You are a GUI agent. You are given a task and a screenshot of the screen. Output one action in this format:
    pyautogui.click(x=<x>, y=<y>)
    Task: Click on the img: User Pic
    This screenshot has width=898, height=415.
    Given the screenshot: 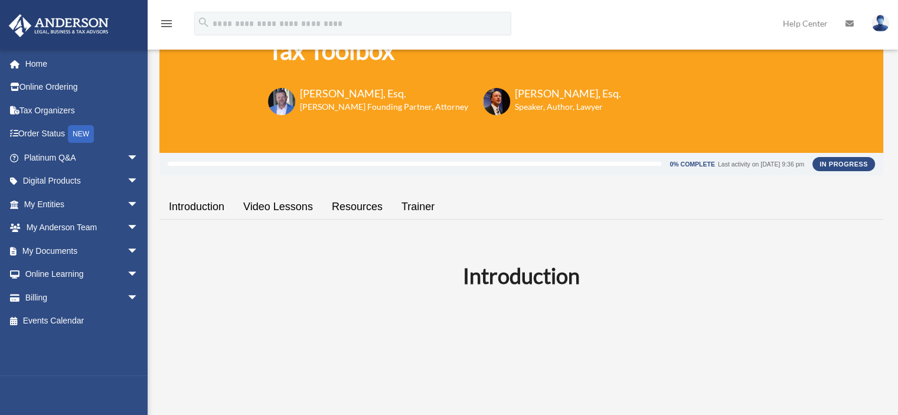 What is the action you would take?
    pyautogui.click(x=881, y=23)
    